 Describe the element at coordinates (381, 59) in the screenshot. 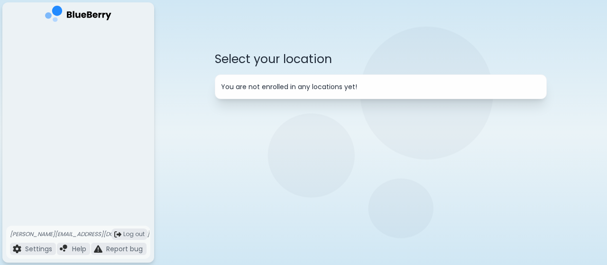

I see `p: Select your location` at that location.